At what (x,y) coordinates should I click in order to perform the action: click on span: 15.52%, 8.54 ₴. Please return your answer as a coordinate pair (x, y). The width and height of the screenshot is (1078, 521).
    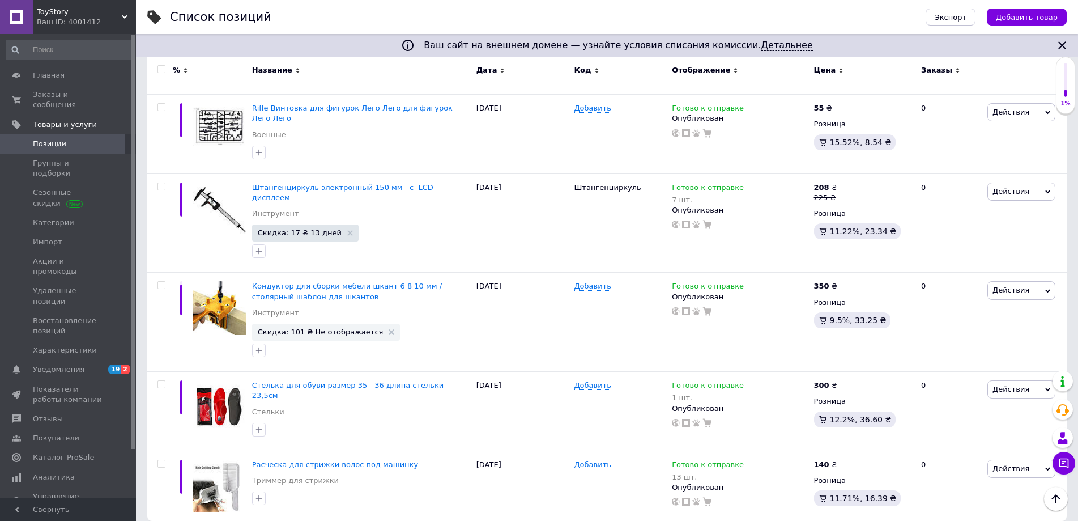
    Looking at the image, I should click on (860, 142).